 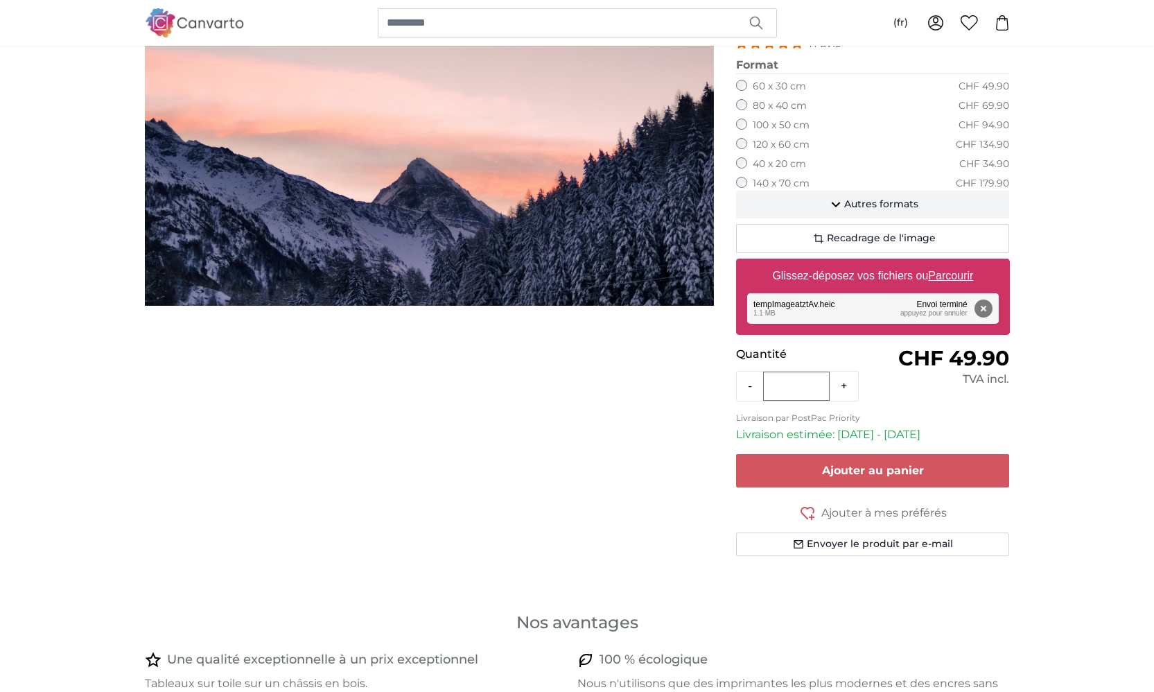 I want to click on span: Ajouter à mes préférés, so click(x=884, y=513).